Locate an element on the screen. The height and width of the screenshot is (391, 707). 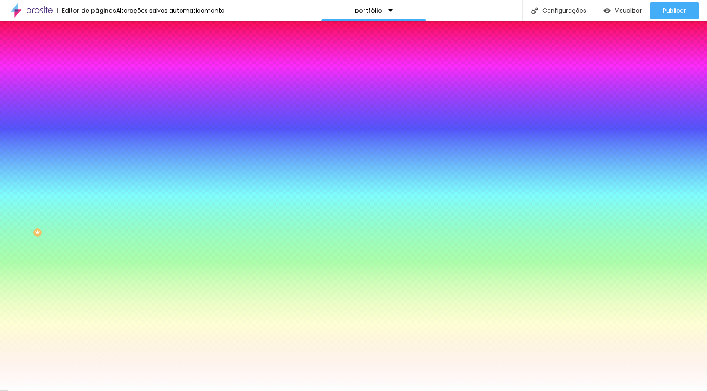
img: view-1.svg is located at coordinates (607, 11).